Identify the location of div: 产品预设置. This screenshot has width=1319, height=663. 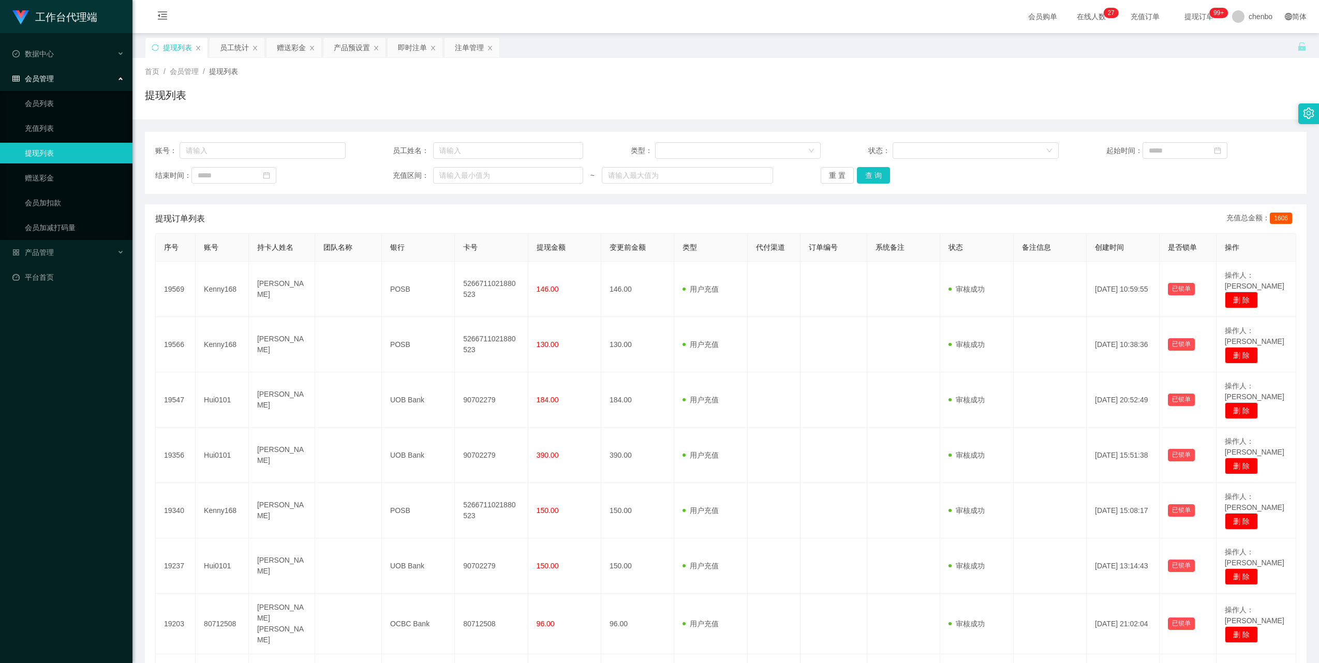
(352, 48).